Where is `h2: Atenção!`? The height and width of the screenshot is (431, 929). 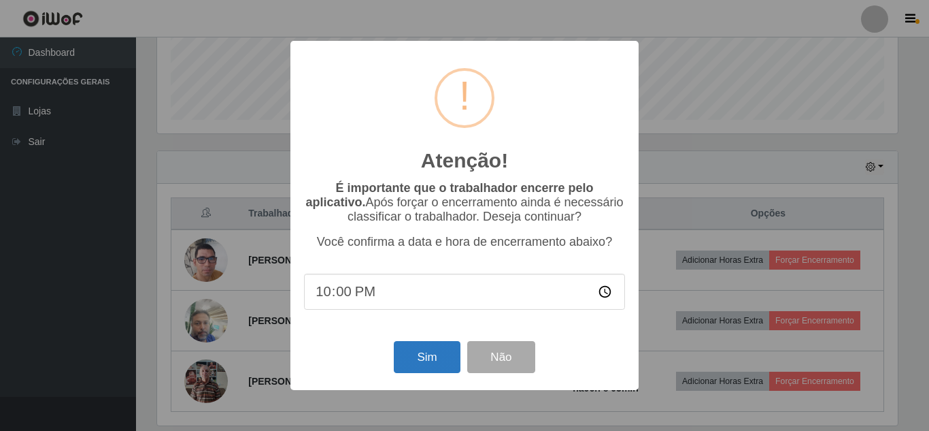 h2: Atenção! is located at coordinates (465, 161).